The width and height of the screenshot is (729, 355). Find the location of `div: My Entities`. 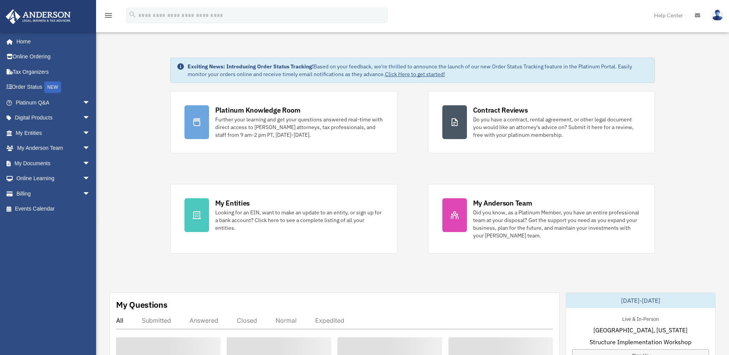

div: My Entities is located at coordinates (232, 203).